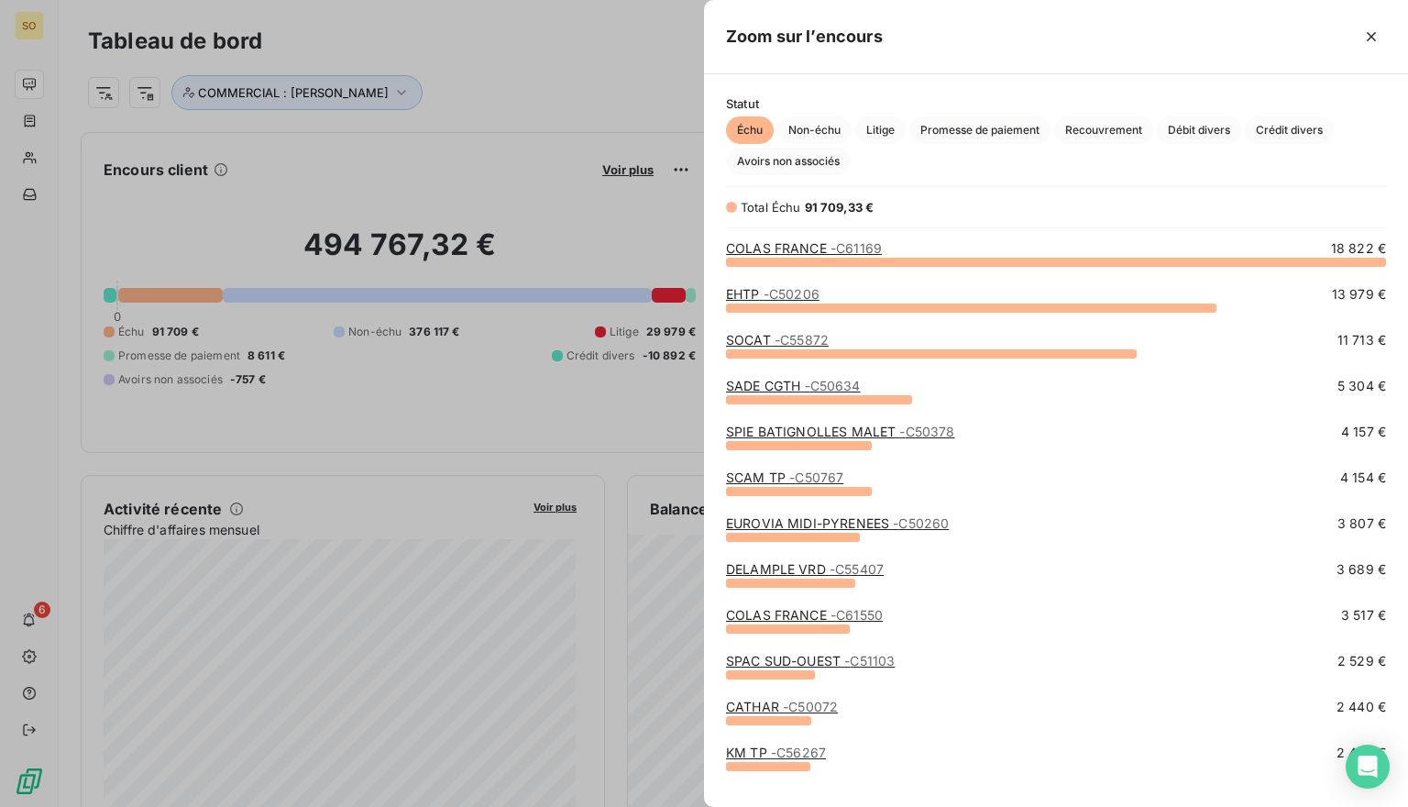 The height and width of the screenshot is (807, 1408). Describe the element at coordinates (880, 130) in the screenshot. I see `button: Litige` at that location.